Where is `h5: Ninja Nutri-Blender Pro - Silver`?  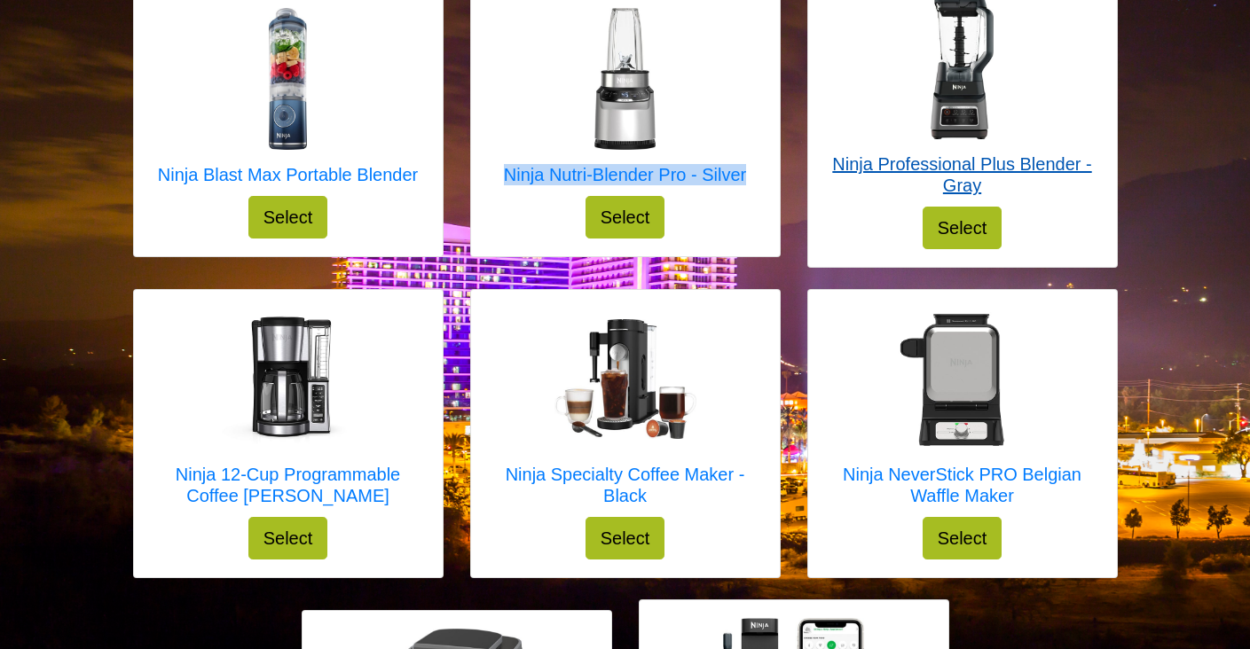 h5: Ninja Nutri-Blender Pro - Silver is located at coordinates (624, 175).